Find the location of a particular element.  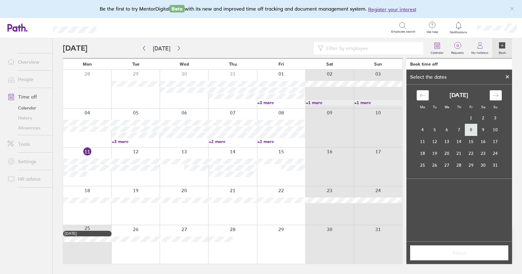

small: We is located at coordinates (447, 107).